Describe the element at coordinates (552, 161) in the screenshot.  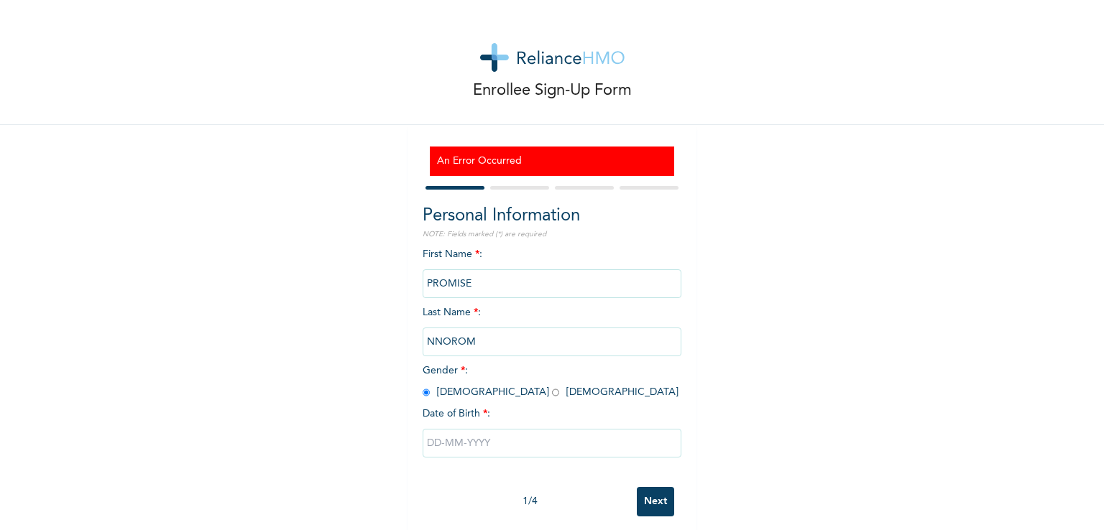
I see `h3: An Error Occurred` at that location.